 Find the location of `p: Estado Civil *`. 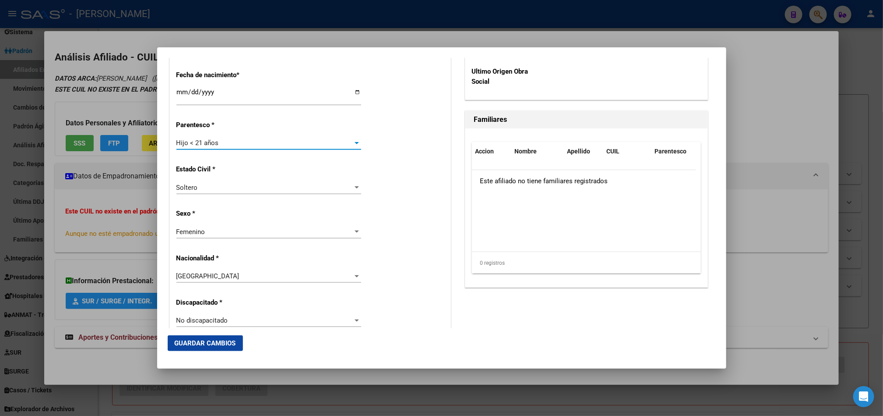

p: Estado Civil * is located at coordinates (216, 169).